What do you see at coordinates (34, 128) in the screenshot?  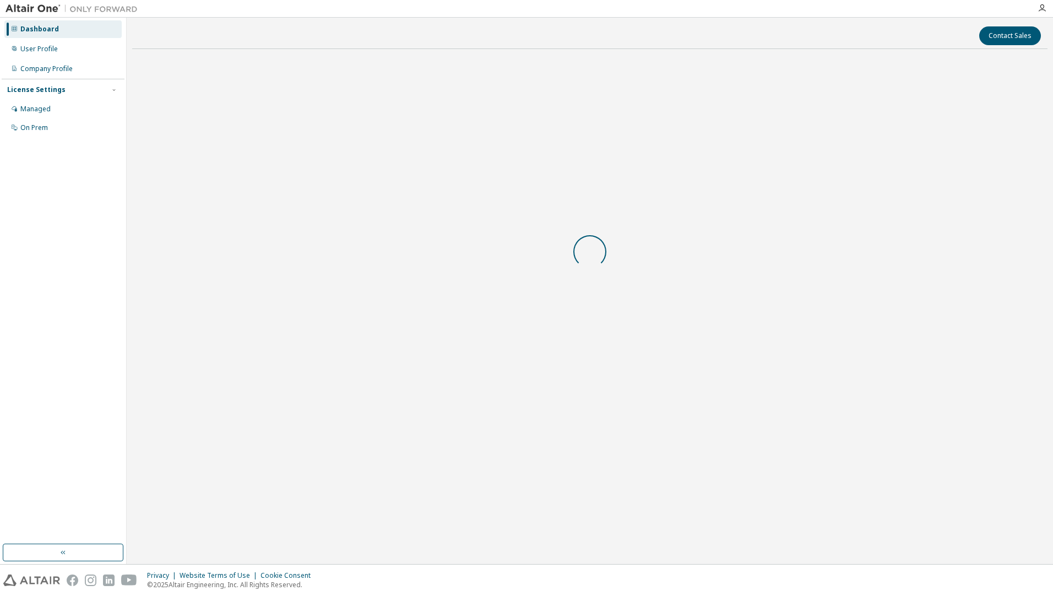 I see `div: On Prem` at bounding box center [34, 128].